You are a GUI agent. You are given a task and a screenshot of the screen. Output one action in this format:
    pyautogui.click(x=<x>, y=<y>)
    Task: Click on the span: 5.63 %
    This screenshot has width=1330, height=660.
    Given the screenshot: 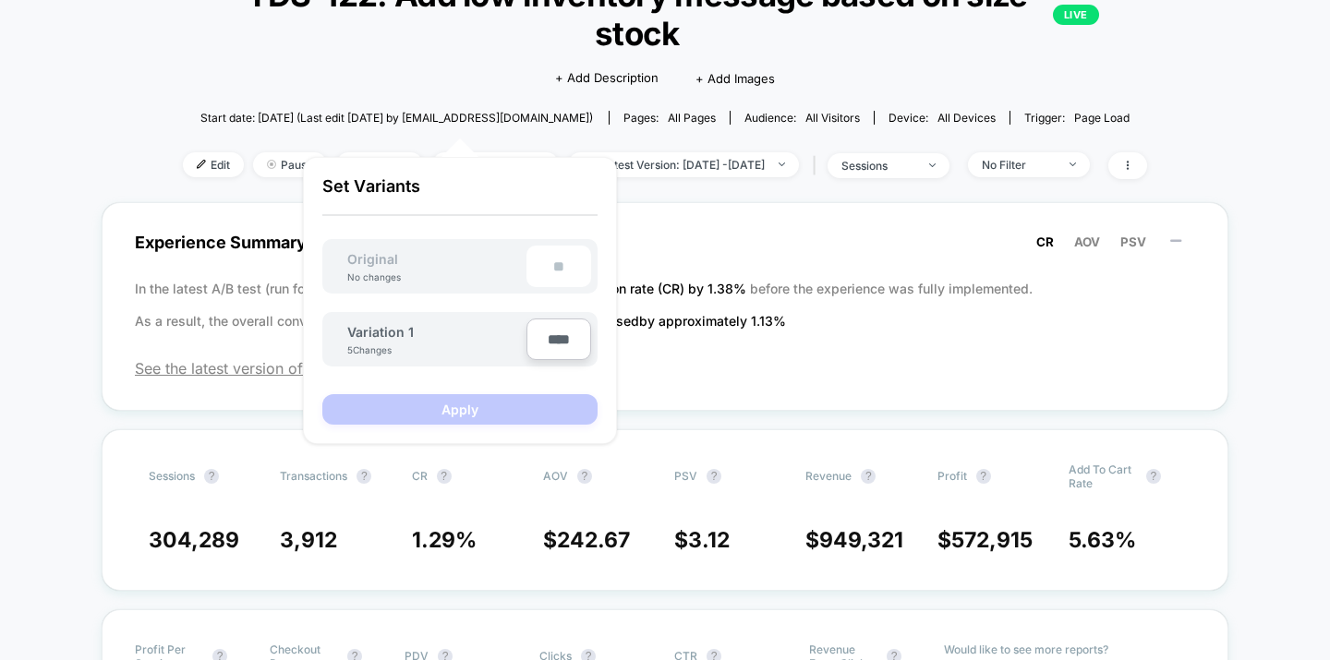 What is the action you would take?
    pyautogui.click(x=1102, y=540)
    